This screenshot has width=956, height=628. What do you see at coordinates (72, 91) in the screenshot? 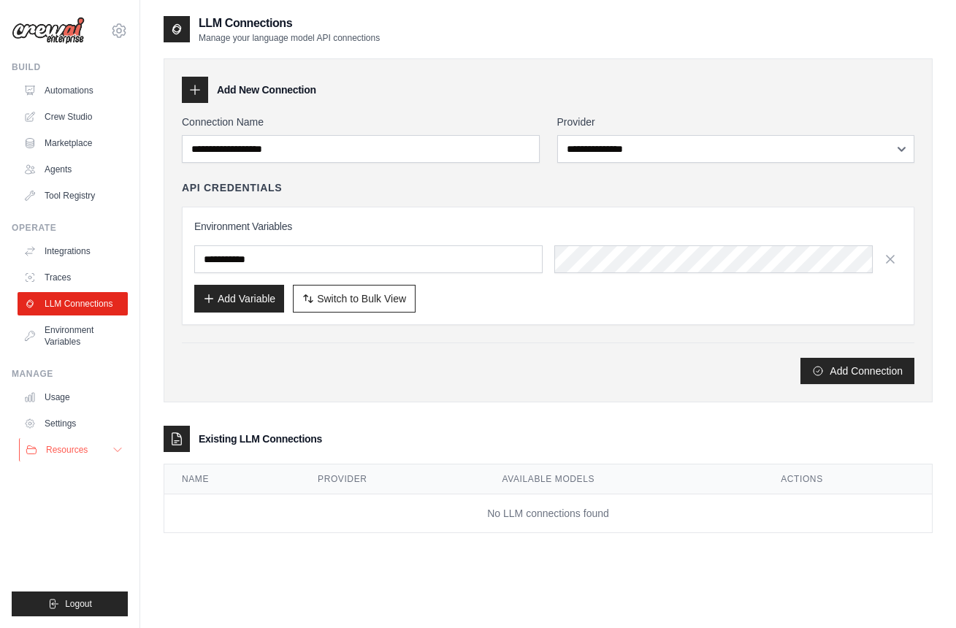
I see `a: Automations` at bounding box center [72, 91].